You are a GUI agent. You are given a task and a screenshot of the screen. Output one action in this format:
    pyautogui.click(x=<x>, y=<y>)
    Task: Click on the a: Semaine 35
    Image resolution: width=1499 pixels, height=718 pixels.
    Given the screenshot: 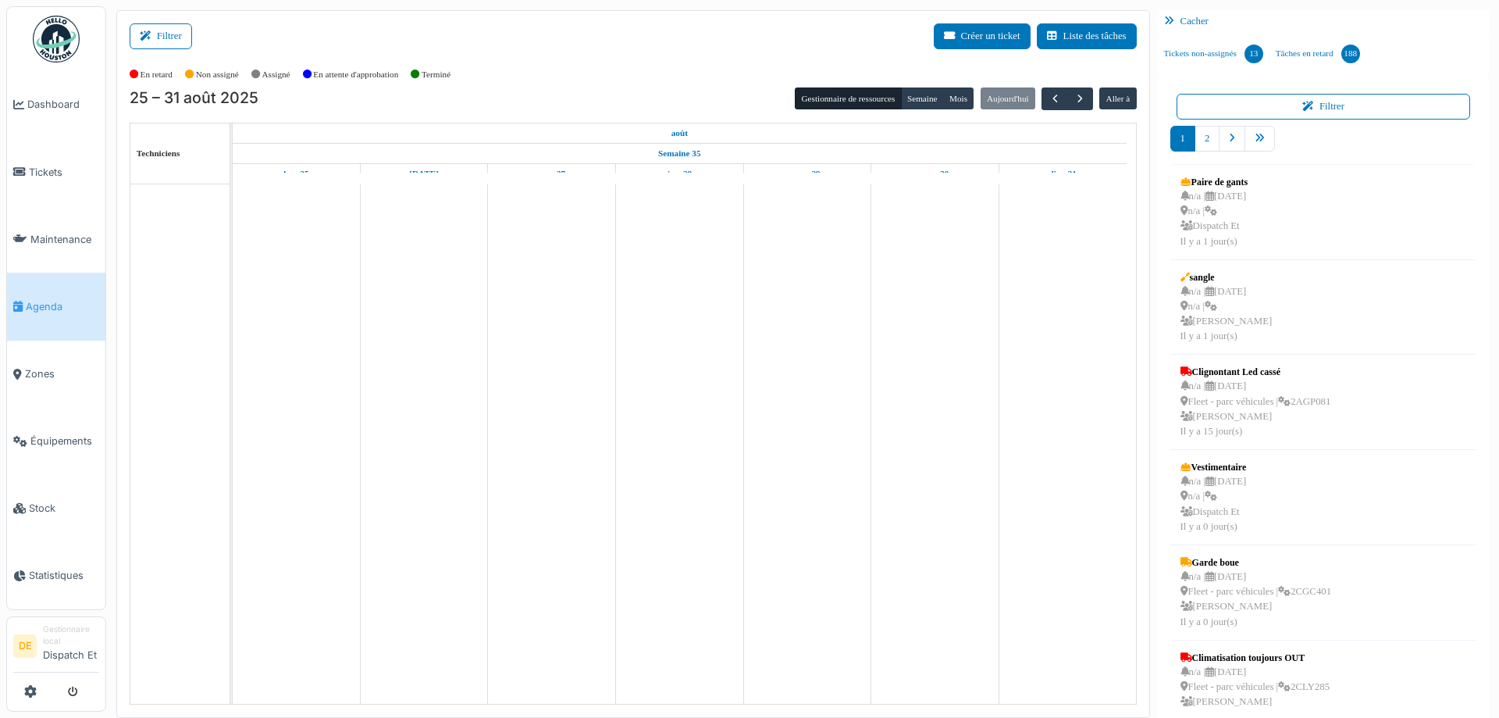 What is the action you would take?
    pyautogui.click(x=679, y=153)
    